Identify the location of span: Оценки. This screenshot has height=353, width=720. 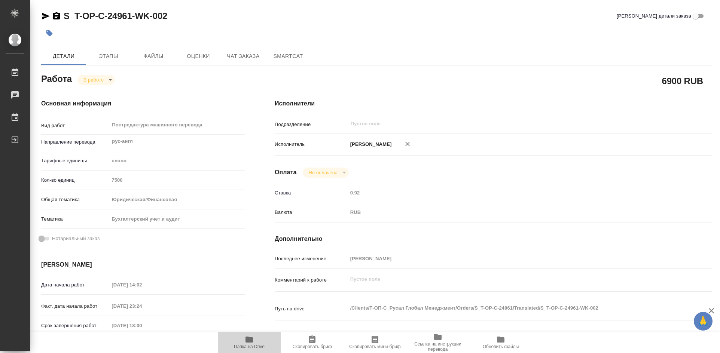
(198, 56).